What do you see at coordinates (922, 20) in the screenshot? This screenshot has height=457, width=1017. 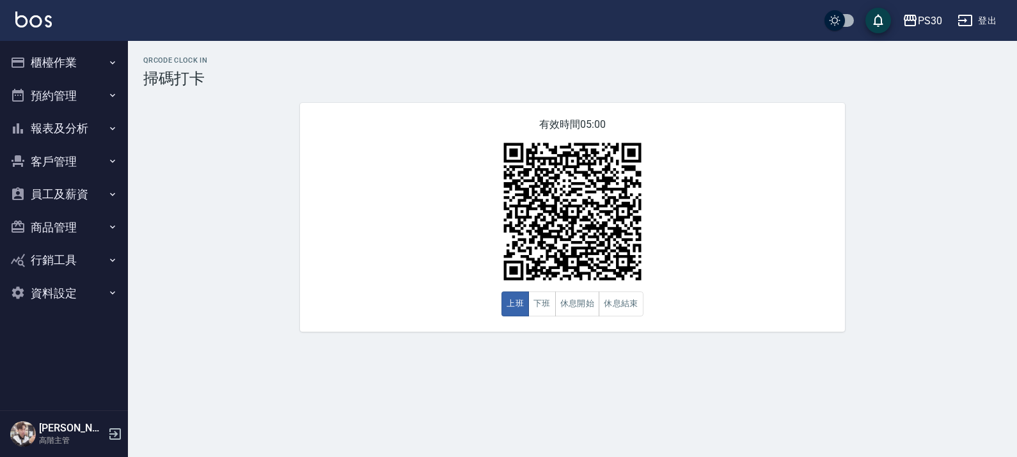 I see `button: PS30` at bounding box center [922, 20].